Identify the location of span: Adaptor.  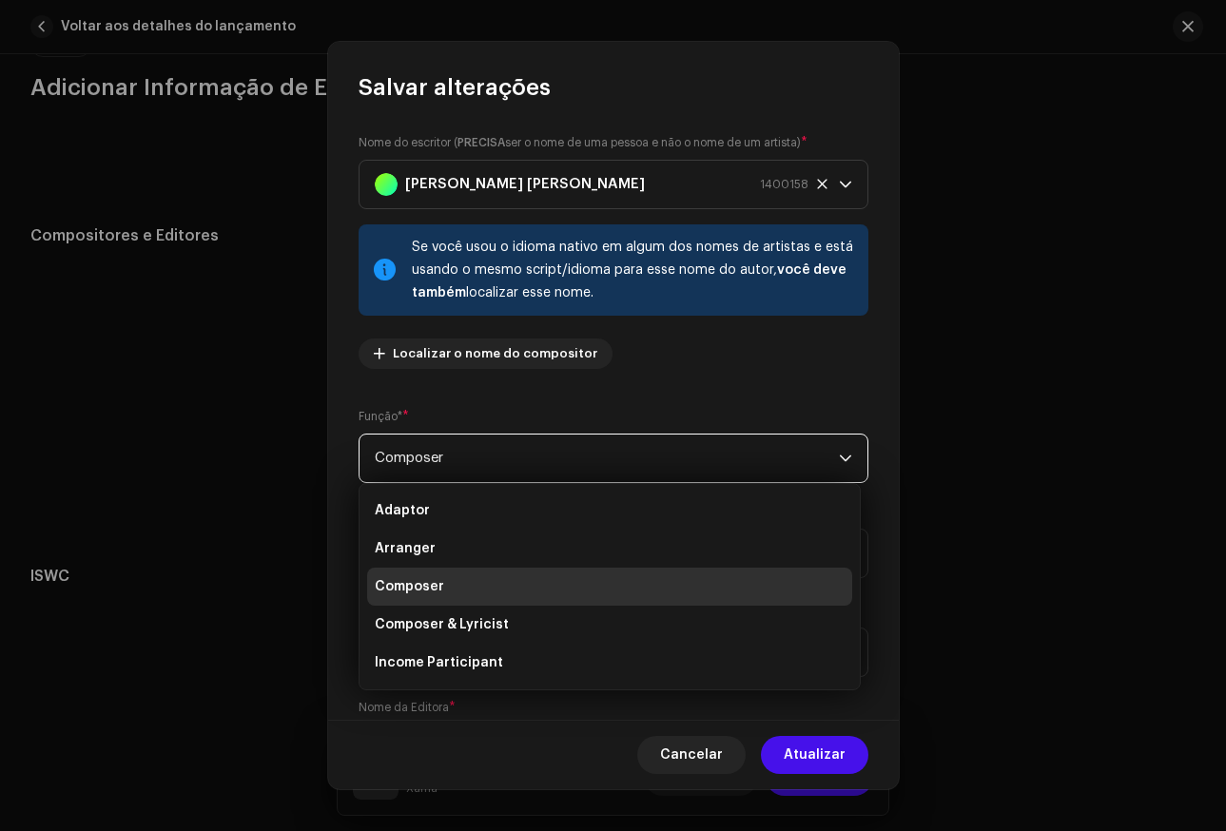
(402, 511).